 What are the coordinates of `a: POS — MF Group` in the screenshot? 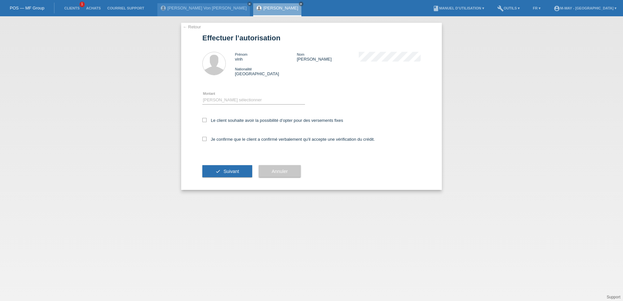 It's located at (27, 8).